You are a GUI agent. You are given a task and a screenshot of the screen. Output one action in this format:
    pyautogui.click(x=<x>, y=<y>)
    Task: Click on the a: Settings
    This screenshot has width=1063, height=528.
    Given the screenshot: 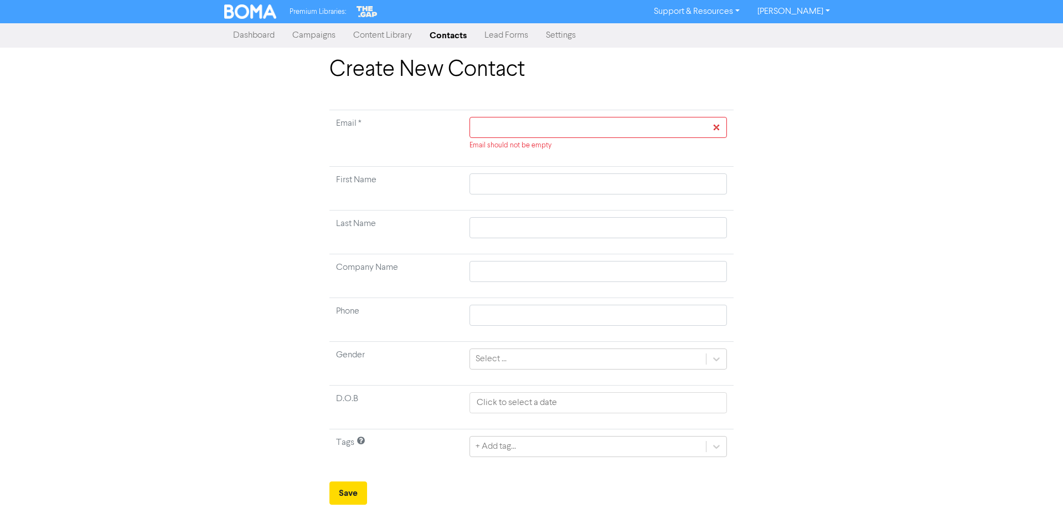 What is the action you would take?
    pyautogui.click(x=561, y=35)
    